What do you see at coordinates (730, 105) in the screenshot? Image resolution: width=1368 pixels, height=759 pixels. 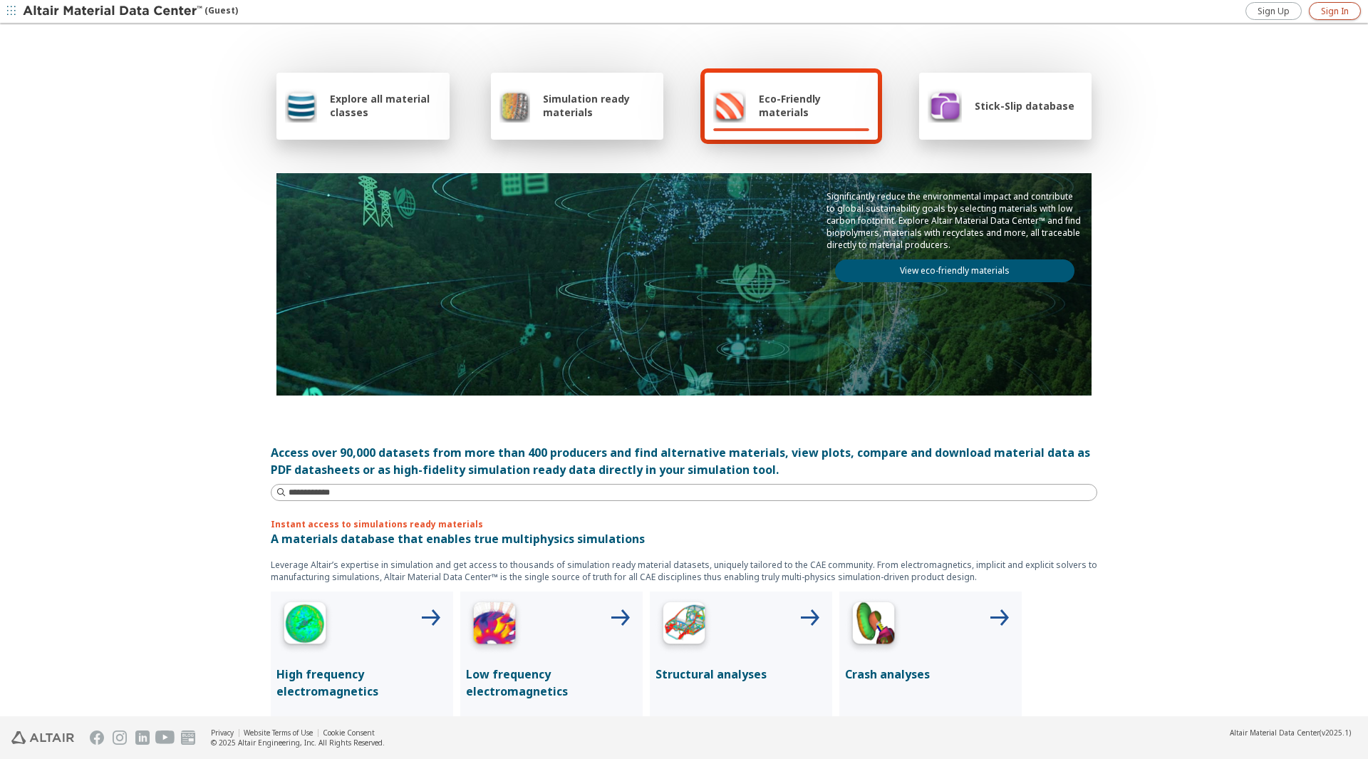 I see `img: Eco-Friendly materials` at bounding box center [730, 105].